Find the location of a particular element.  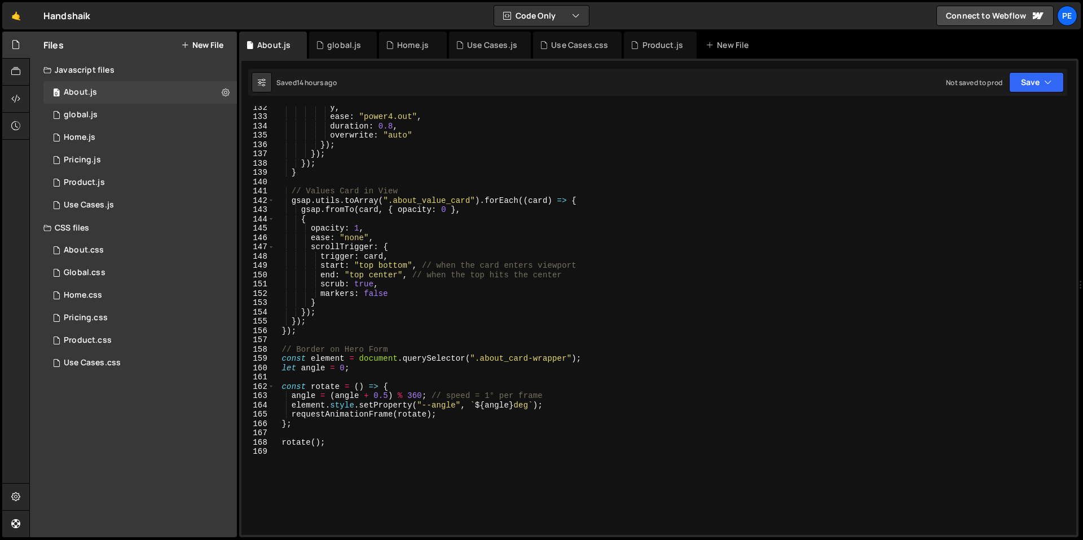

div: 141 is located at coordinates (258, 191).